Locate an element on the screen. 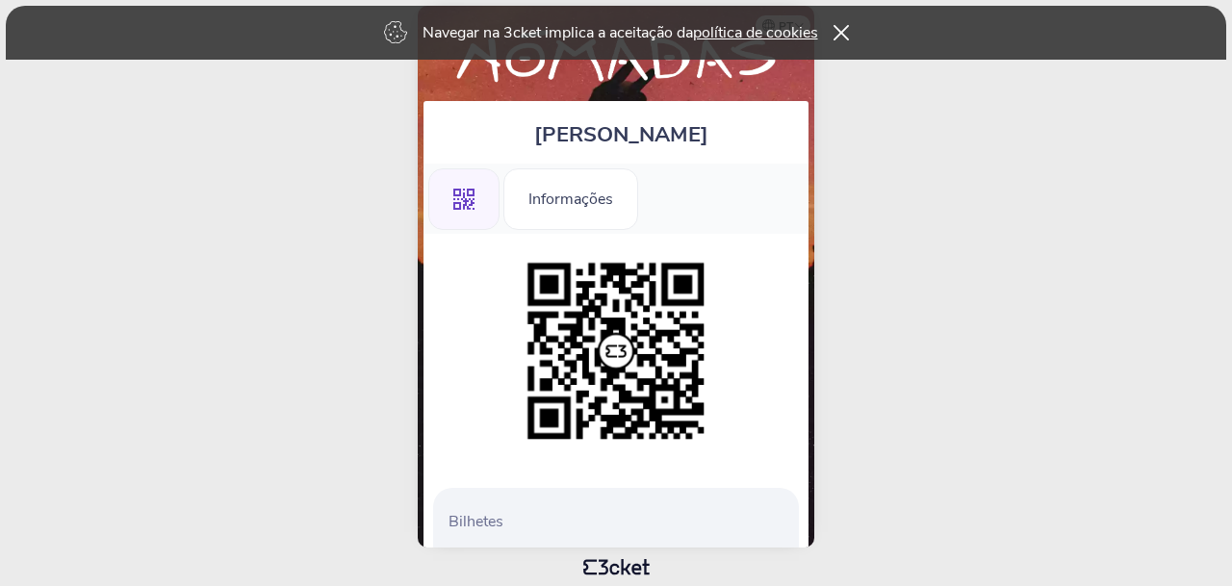 The width and height of the screenshot is (1232, 586). p: Navegar na 3cket implica a aceitação da is located at coordinates (620, 33).